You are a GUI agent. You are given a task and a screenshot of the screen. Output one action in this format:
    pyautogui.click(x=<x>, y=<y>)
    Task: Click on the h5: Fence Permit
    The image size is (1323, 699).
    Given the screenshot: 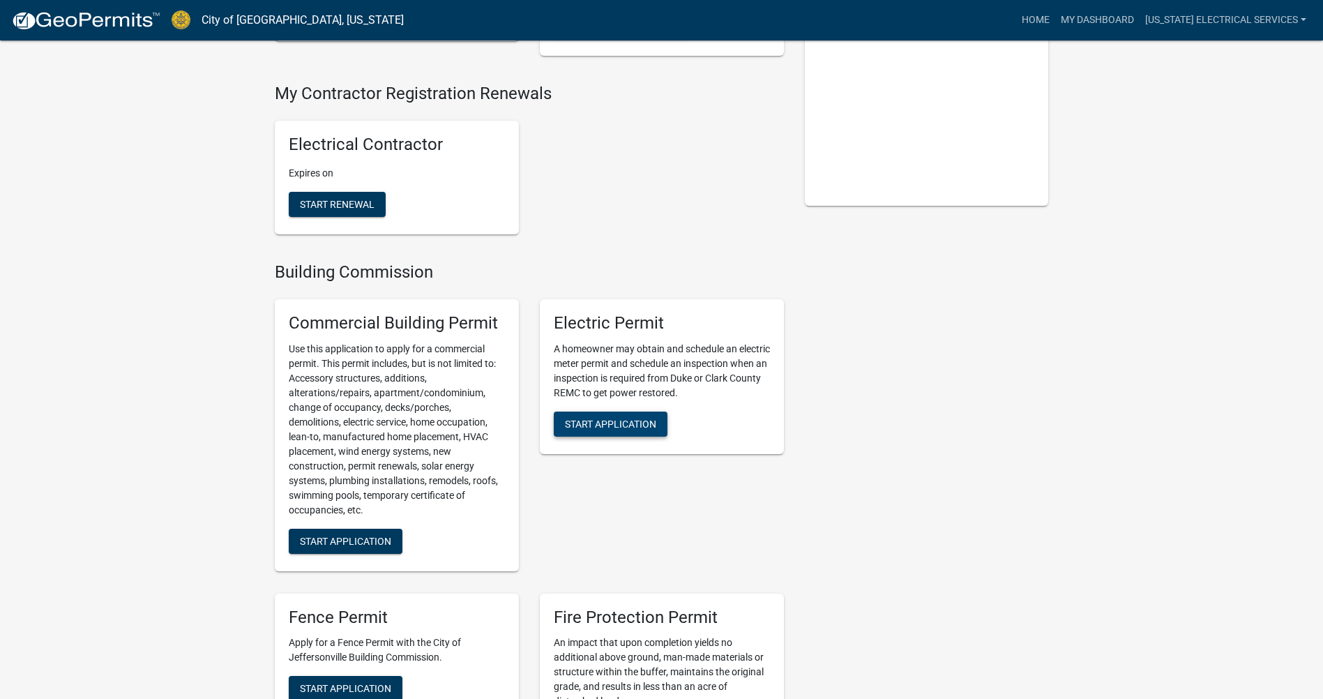 What is the action you would take?
    pyautogui.click(x=397, y=617)
    